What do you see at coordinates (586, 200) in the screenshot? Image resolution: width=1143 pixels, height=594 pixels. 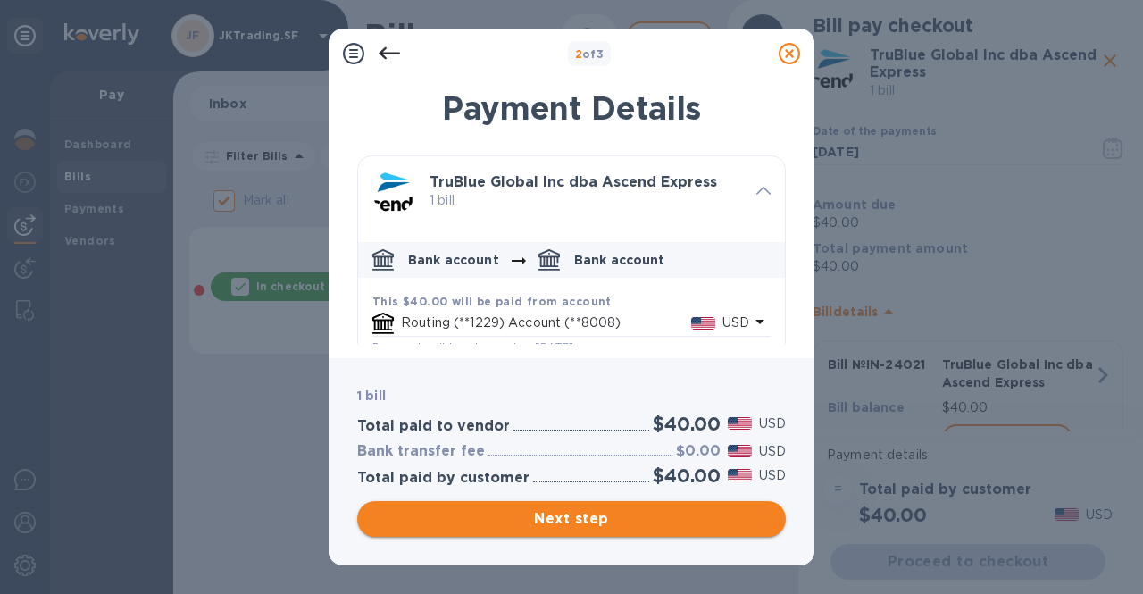 I see `p: 1 bill` at bounding box center [586, 200].